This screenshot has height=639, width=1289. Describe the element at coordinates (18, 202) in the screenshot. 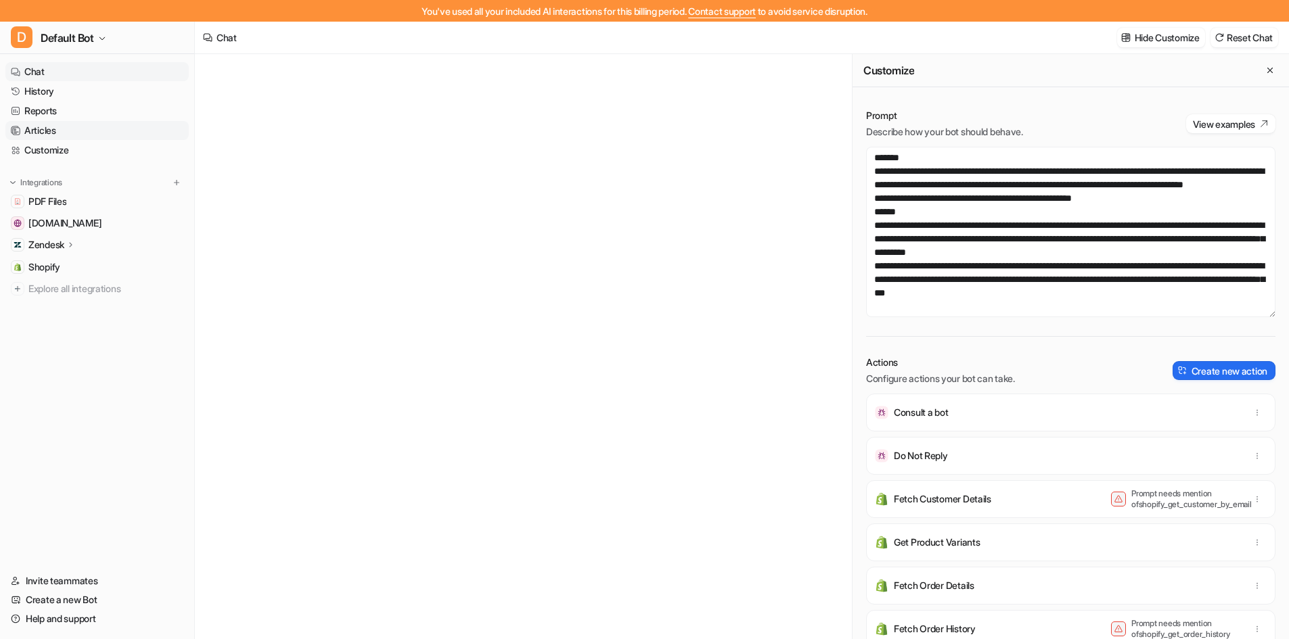

I see `img: PDF Files` at that location.